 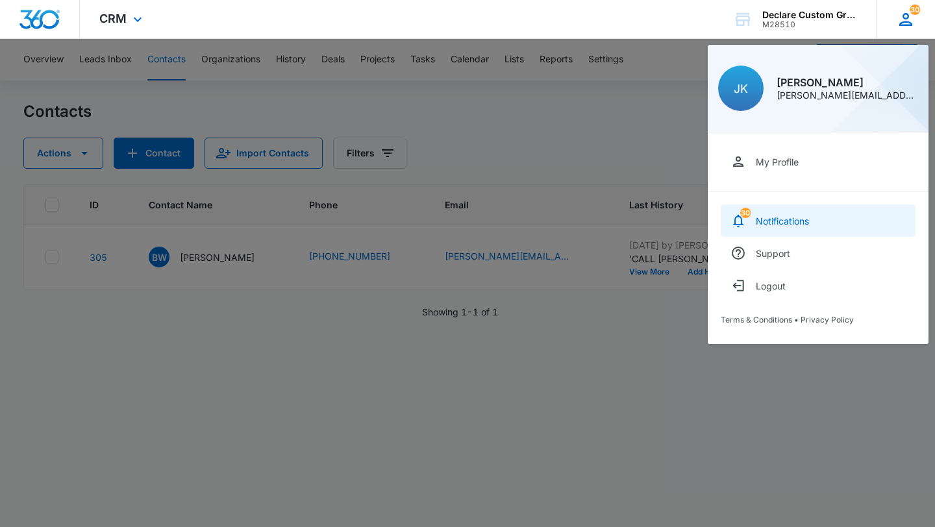 I want to click on div: Logout, so click(x=770, y=286).